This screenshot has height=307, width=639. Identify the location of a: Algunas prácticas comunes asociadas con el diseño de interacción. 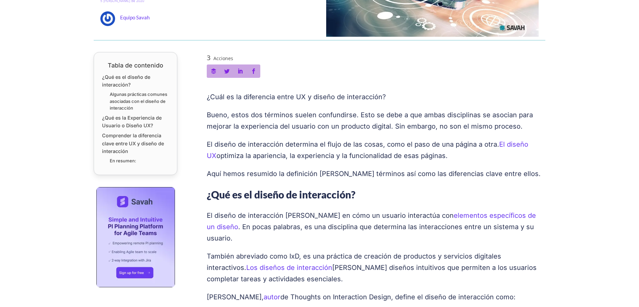
(139, 101).